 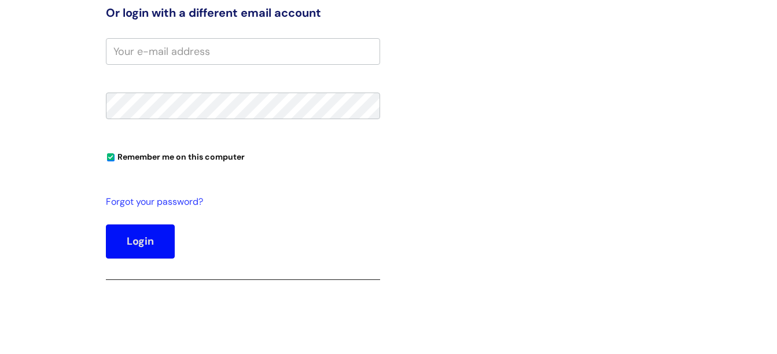 What do you see at coordinates (243, 156) in the screenshot?
I see `div: You can uncheck this option if you're logging in from a shared device` at bounding box center [243, 156].